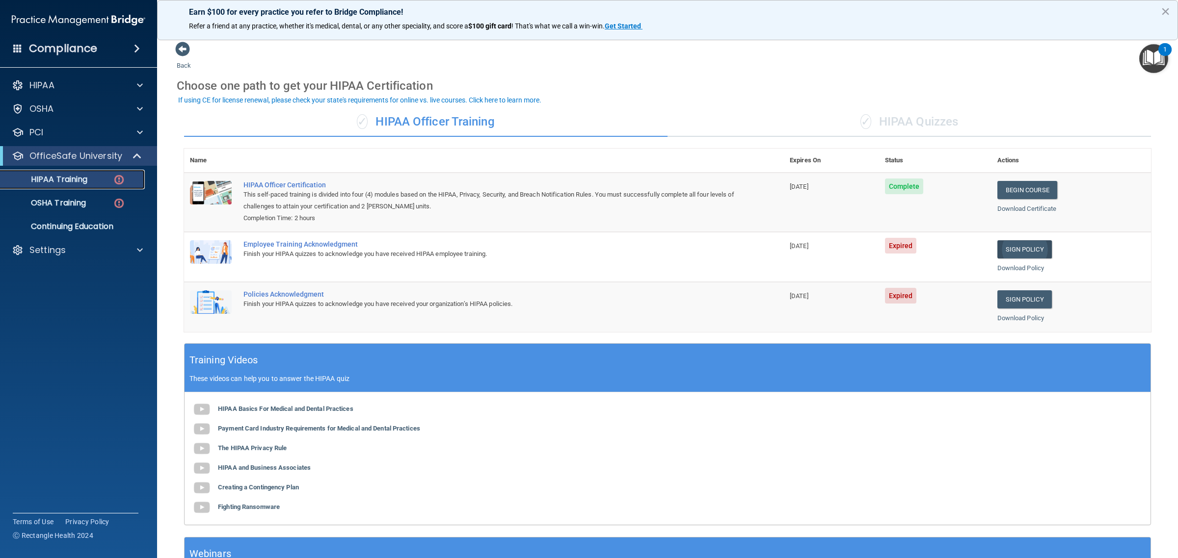  Describe the element at coordinates (489, 201) in the screenshot. I see `div: This self-paced training is divided into four (4) modules based on the HIPAA, Privacy, Security, ...` at that location.